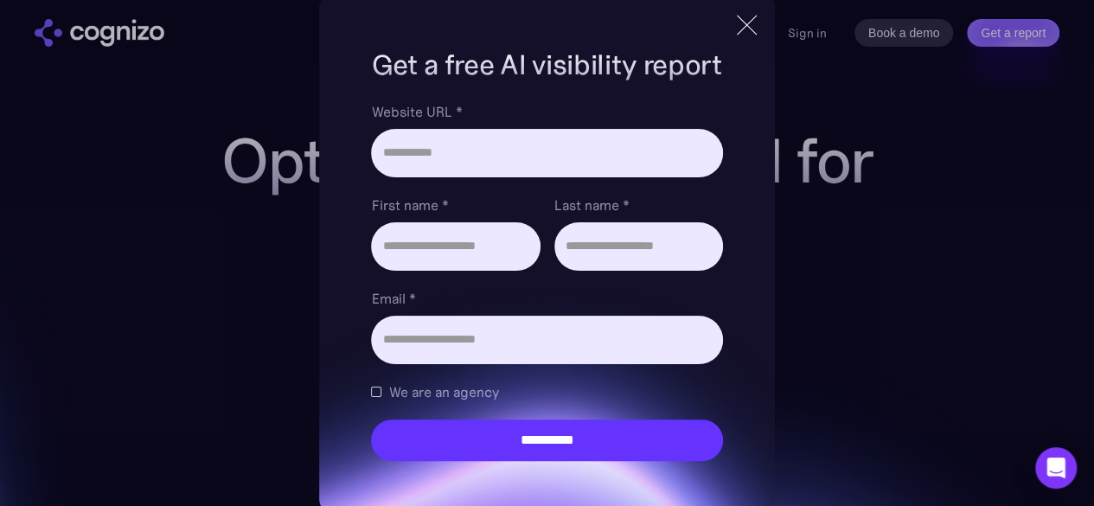 This screenshot has width=1094, height=506. Describe the element at coordinates (547, 281) in the screenshot. I see `form: Brand Report Form` at that location.